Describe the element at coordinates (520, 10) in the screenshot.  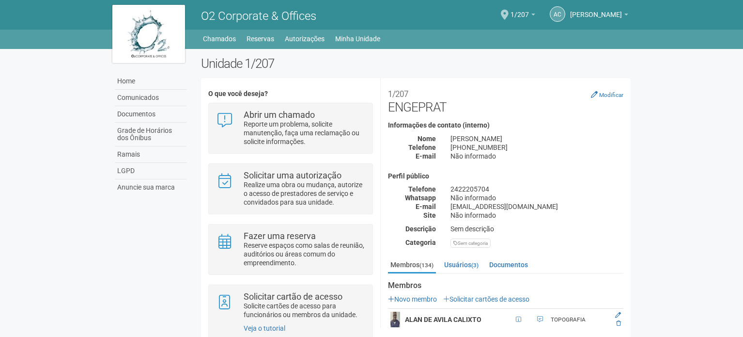
I see `span: 1/207` at that location.